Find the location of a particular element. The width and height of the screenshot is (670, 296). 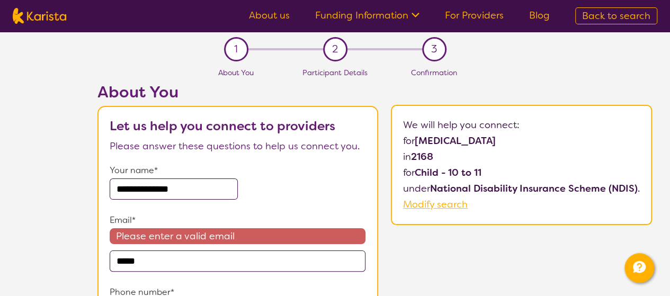

a: Funding Information is located at coordinates (367, 15).